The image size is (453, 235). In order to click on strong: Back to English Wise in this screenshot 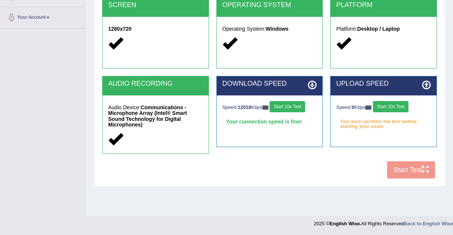, I will do `click(428, 223)`.